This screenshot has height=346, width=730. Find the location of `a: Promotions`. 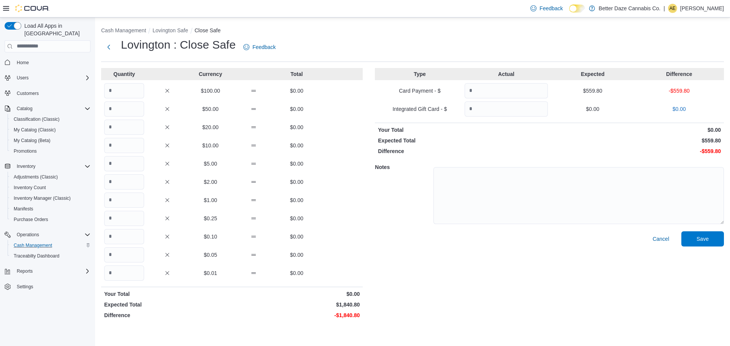

a: Promotions is located at coordinates (25, 151).